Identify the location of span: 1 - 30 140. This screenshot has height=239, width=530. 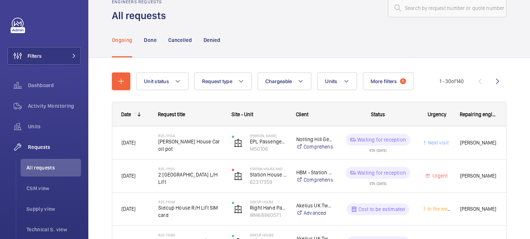
(452, 81).